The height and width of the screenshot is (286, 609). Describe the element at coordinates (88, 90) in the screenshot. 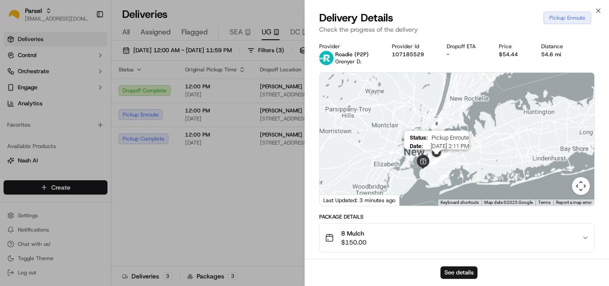

I see `div: Start new chat` at that location.